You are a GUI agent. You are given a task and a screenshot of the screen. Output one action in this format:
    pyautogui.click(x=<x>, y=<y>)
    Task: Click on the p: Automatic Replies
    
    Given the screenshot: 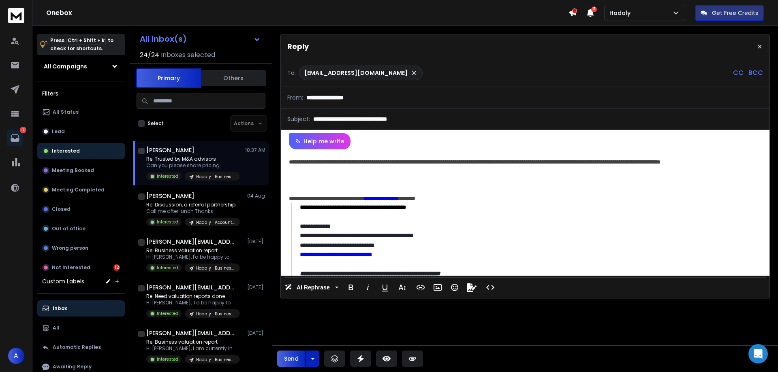 What is the action you would take?
    pyautogui.click(x=77, y=348)
    